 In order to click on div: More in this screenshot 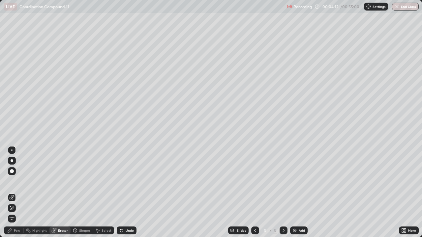, I will do `click(412, 231)`.